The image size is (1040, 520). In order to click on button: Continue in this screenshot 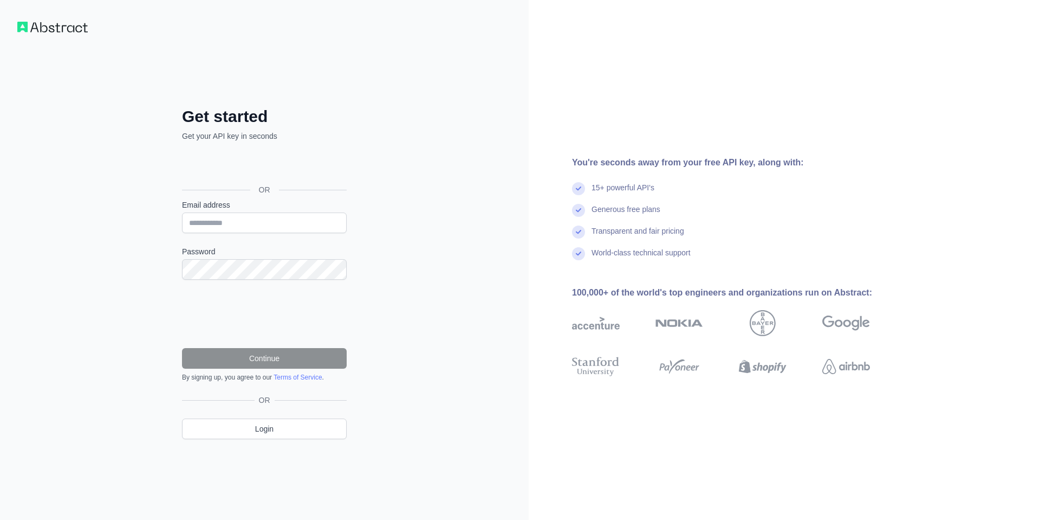, I will do `click(264, 358)`.